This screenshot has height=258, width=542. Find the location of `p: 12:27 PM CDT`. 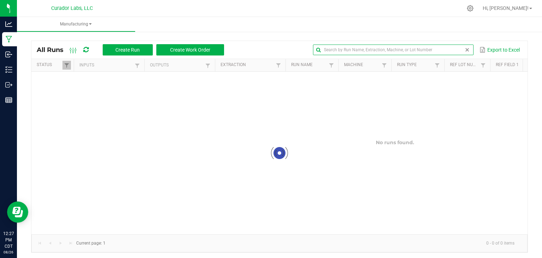

p: 12:27 PM CDT is located at coordinates (8, 240).